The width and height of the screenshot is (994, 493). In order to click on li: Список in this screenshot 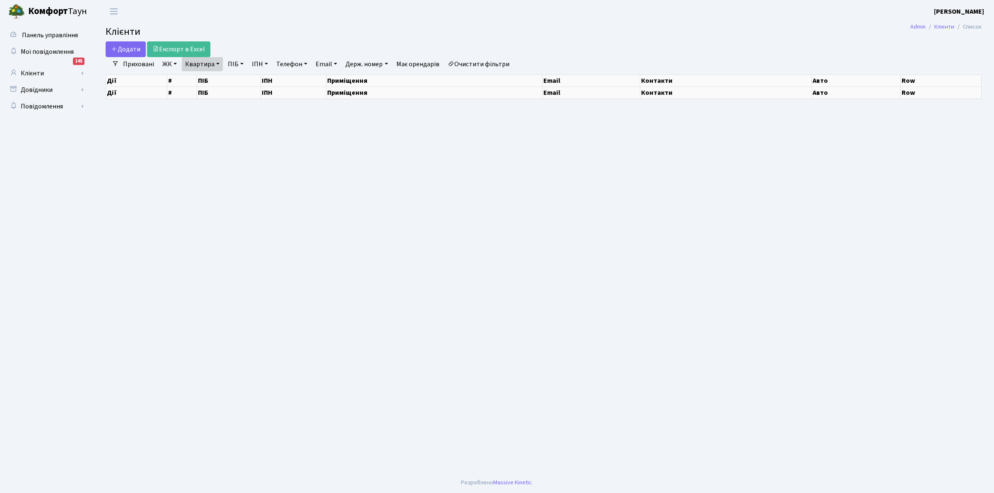, I will do `click(968, 27)`.